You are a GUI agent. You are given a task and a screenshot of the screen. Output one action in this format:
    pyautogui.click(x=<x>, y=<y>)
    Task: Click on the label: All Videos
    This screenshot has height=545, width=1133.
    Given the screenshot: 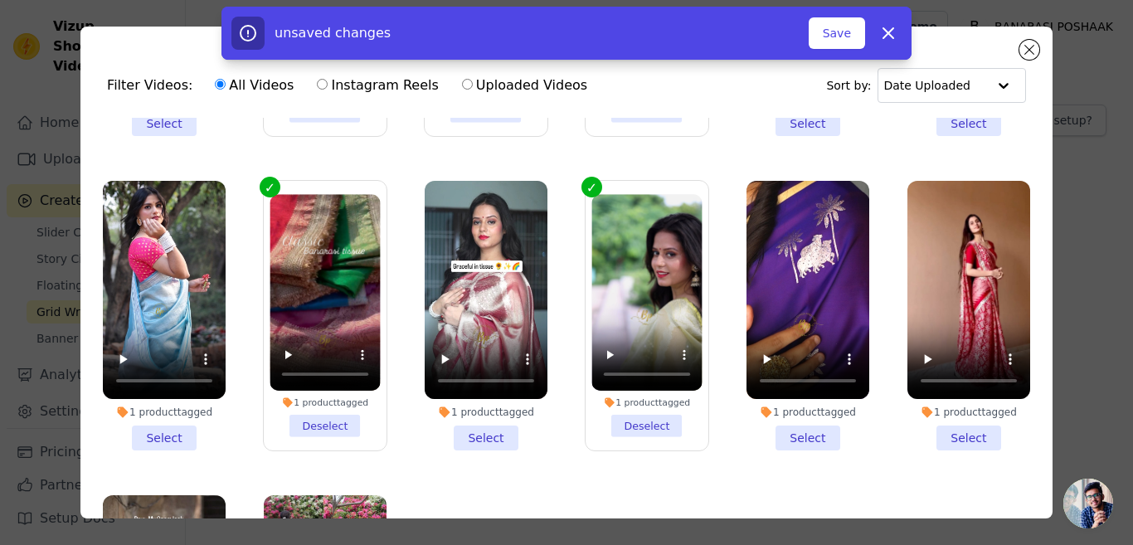 What is the action you would take?
    pyautogui.click(x=254, y=85)
    